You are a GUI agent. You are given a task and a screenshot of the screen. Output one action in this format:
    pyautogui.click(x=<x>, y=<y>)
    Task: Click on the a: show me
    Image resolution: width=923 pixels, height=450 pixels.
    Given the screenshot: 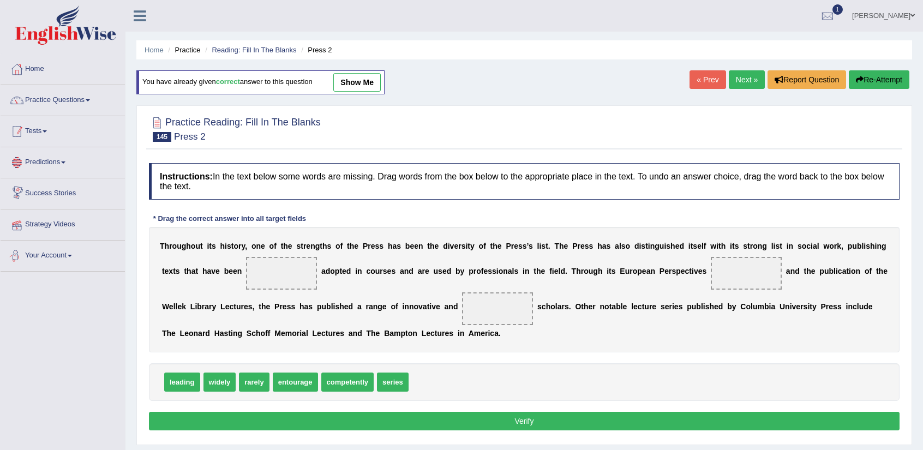 What is the action you would take?
    pyautogui.click(x=357, y=82)
    